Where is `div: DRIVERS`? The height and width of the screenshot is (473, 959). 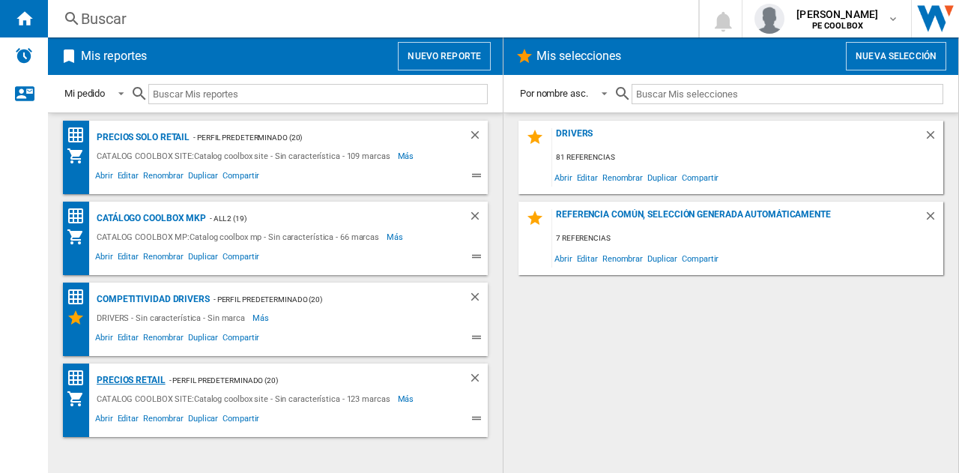
div: DRIVERS is located at coordinates (738, 138).